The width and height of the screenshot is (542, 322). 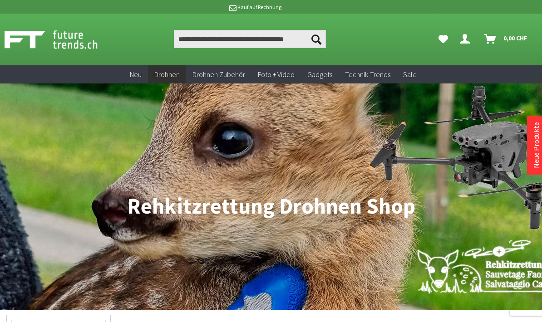 What do you see at coordinates (61, 39) in the screenshot?
I see `a: Shop Futuretrends - zur Startseite wechseln` at bounding box center [61, 39].